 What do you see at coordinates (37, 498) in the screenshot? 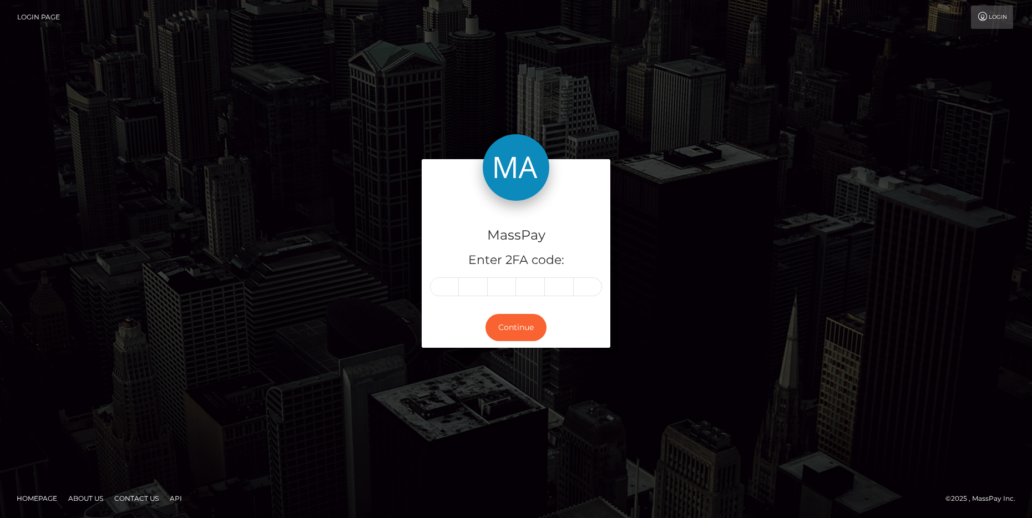
I see `a: Homepage` at bounding box center [37, 498].